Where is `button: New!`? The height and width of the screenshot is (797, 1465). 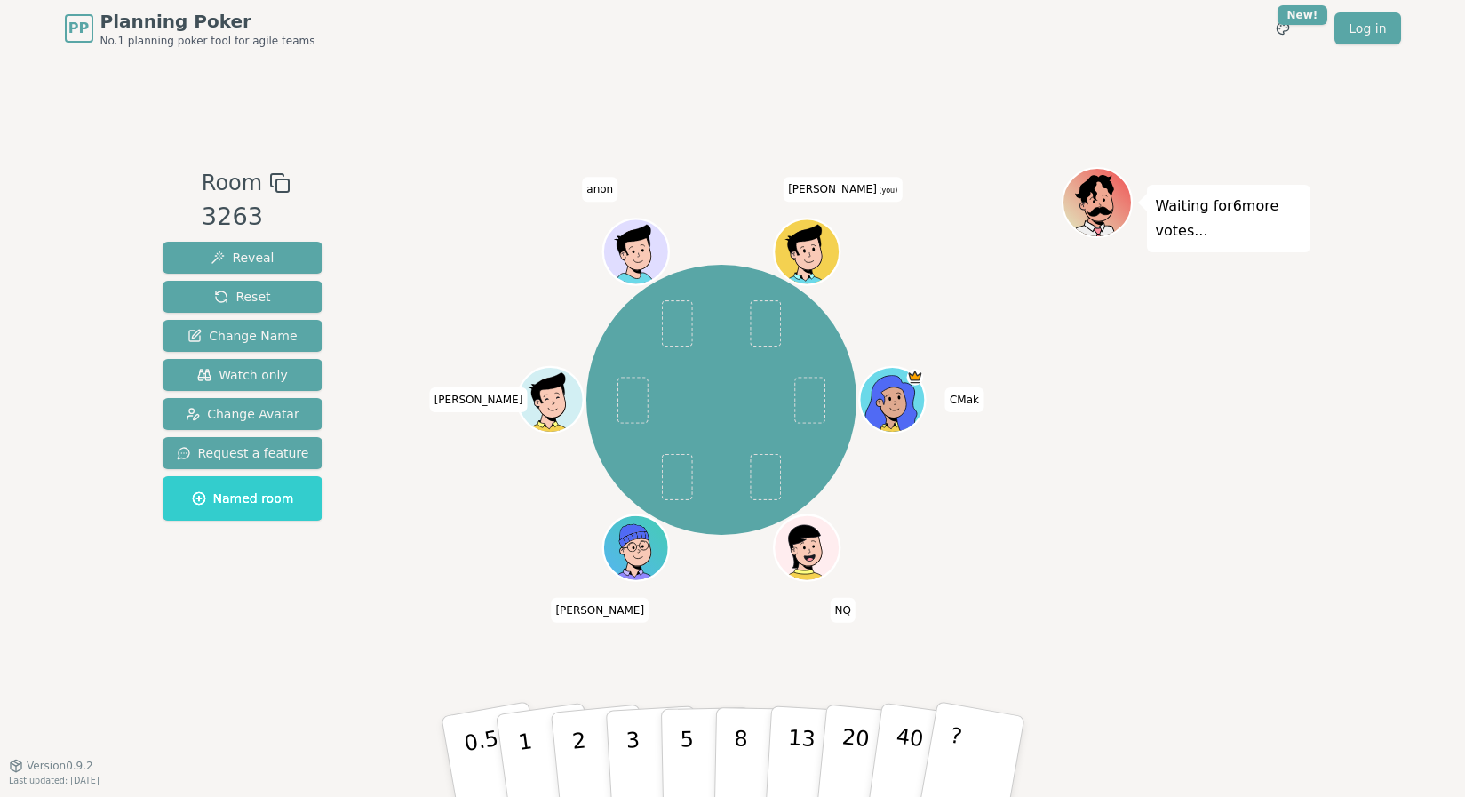 button: New! is located at coordinates (1283, 28).